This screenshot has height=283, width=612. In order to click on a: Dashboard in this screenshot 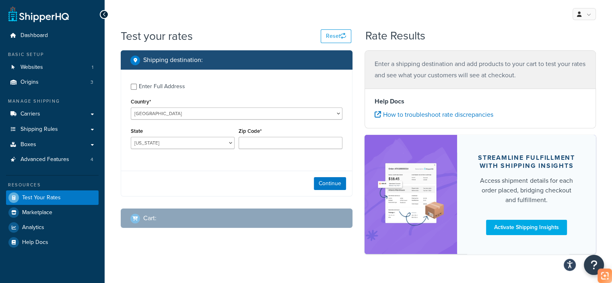, I will do `click(52, 35)`.